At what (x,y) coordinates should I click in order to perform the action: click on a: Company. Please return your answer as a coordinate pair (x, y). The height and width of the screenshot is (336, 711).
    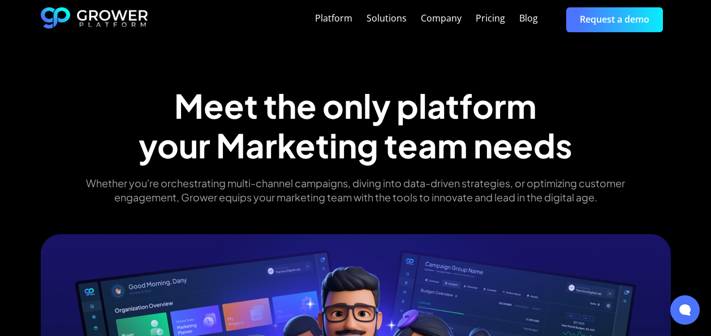
    Looking at the image, I should click on (441, 19).